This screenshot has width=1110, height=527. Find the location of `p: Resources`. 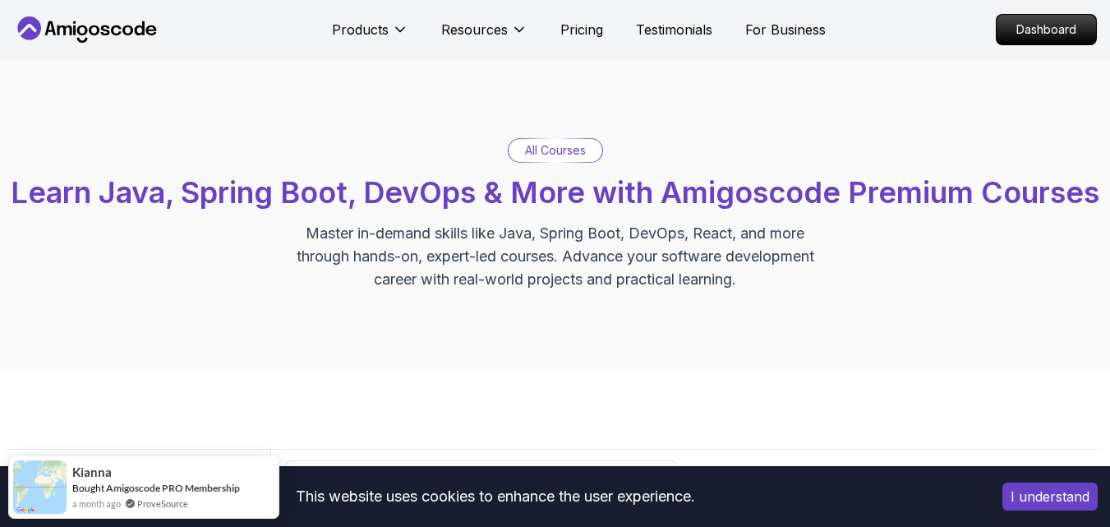

p: Resources is located at coordinates (474, 30).